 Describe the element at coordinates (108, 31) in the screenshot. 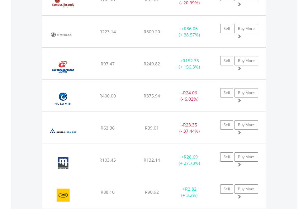

I see `span: R223.14` at that location.